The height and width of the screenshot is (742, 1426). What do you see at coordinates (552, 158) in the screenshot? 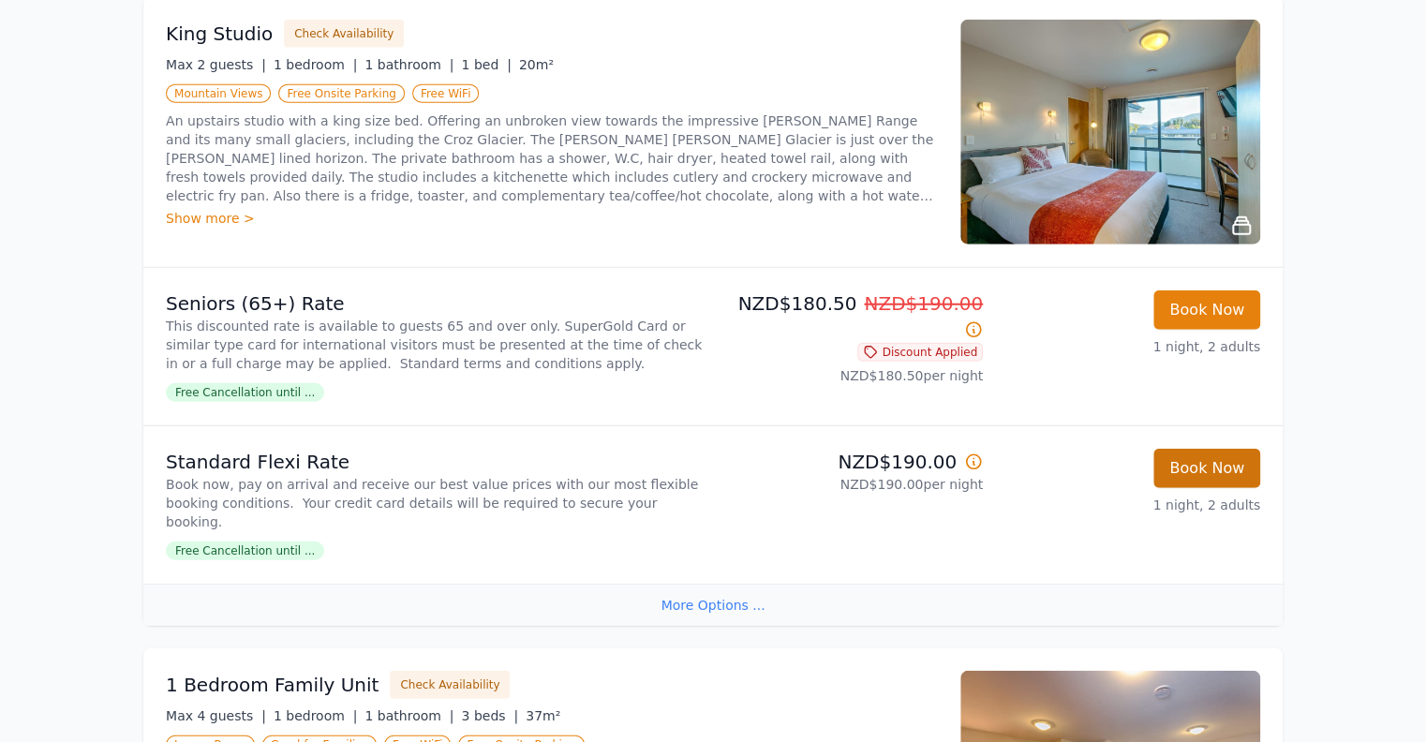
I see `p: An upstairs studio with a king size bed. Offering an unbroken view towards the impressive [PERSON...` at bounding box center [552, 158].